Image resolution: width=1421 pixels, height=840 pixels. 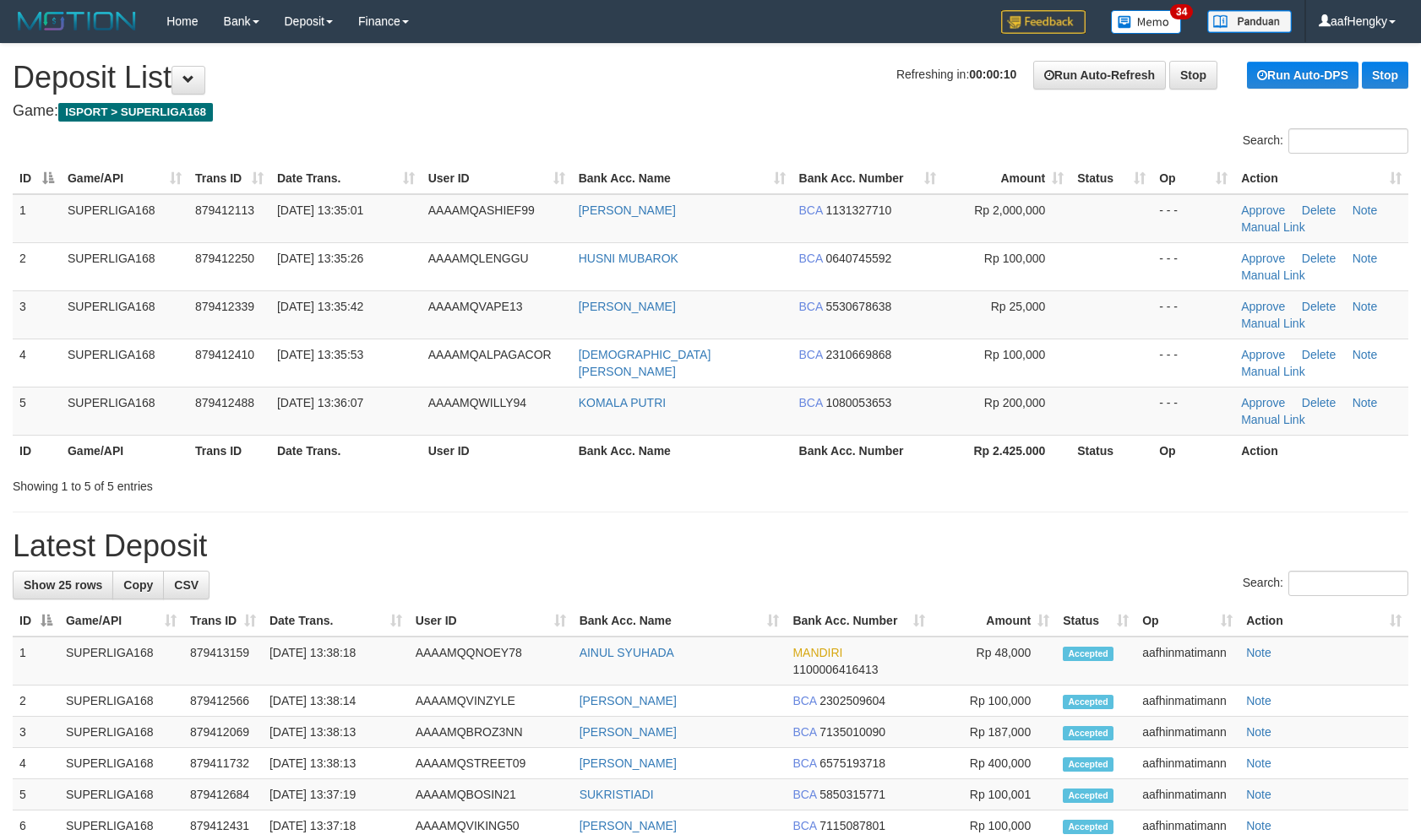 What do you see at coordinates (138, 585) in the screenshot?
I see `span: Copy` at bounding box center [138, 585].